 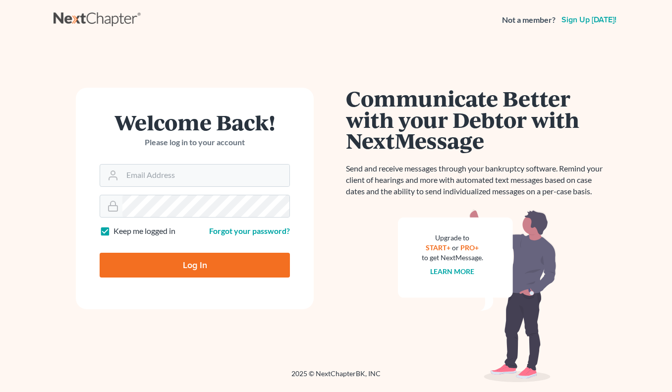 What do you see at coordinates (195, 265) in the screenshot?
I see `input: Log In` at bounding box center [195, 265].